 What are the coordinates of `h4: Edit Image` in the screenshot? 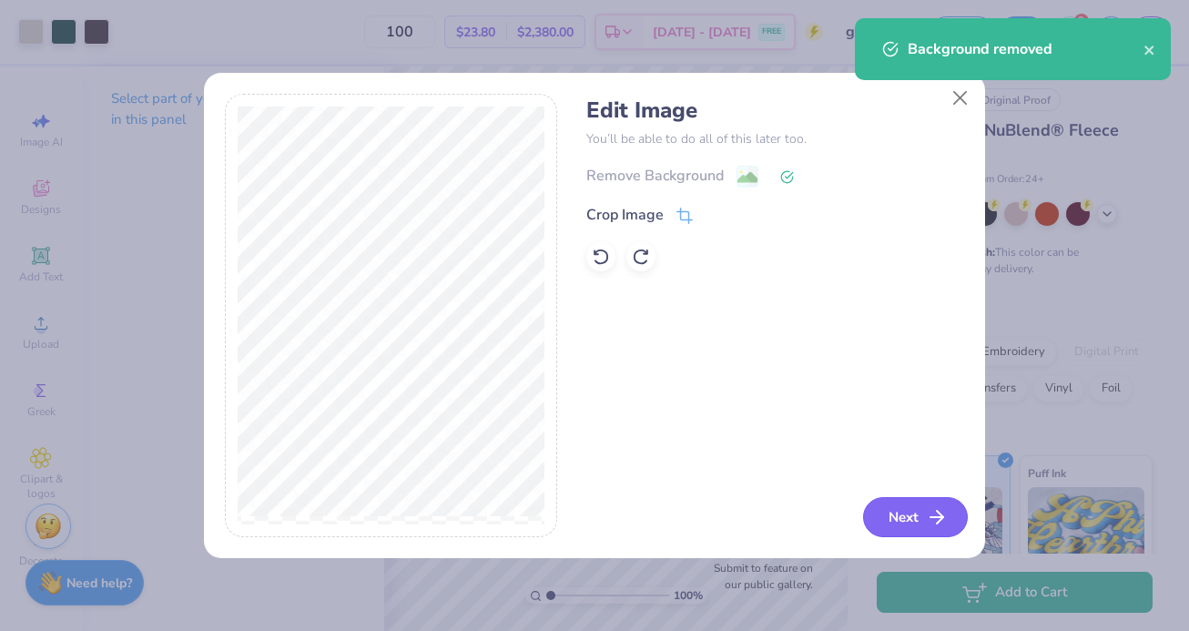 It's located at (775, 110).